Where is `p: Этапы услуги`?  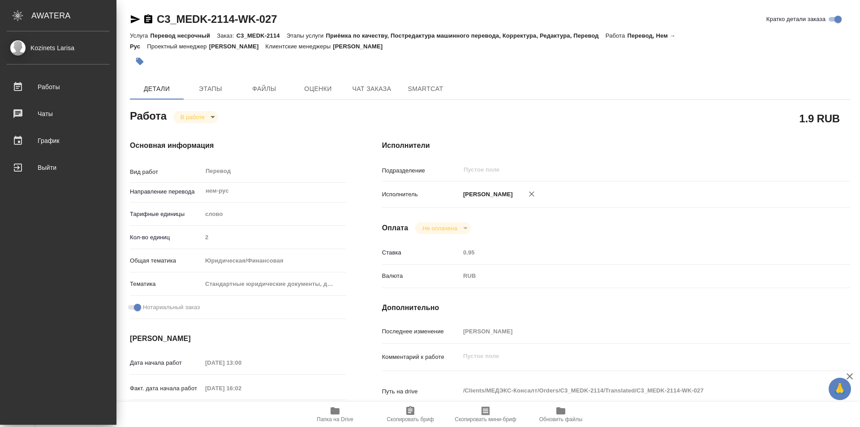 p: Этапы услуги is located at coordinates (306, 35).